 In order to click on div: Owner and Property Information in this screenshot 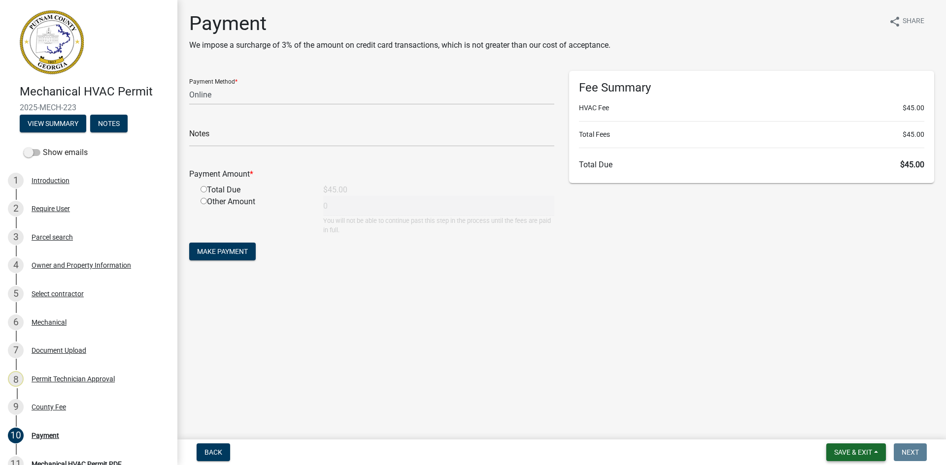, I will do `click(81, 265)`.